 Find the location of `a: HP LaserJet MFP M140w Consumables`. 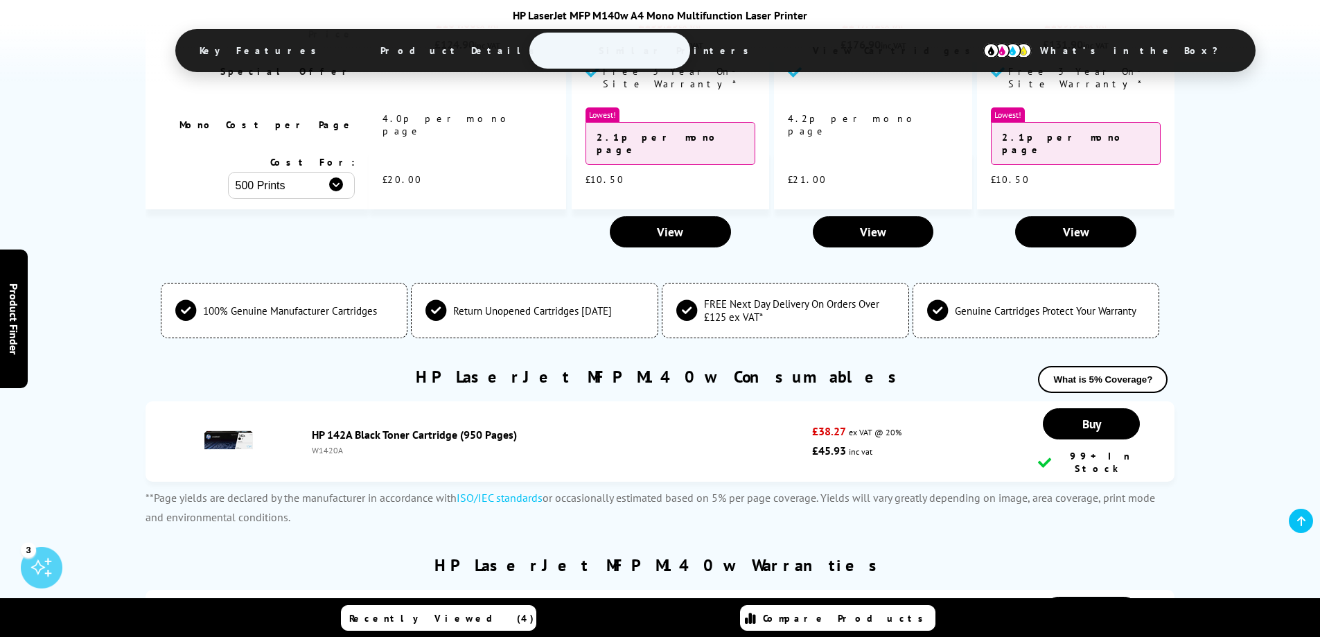

a: HP LaserJet MFP M140w Consumables is located at coordinates (660, 376).